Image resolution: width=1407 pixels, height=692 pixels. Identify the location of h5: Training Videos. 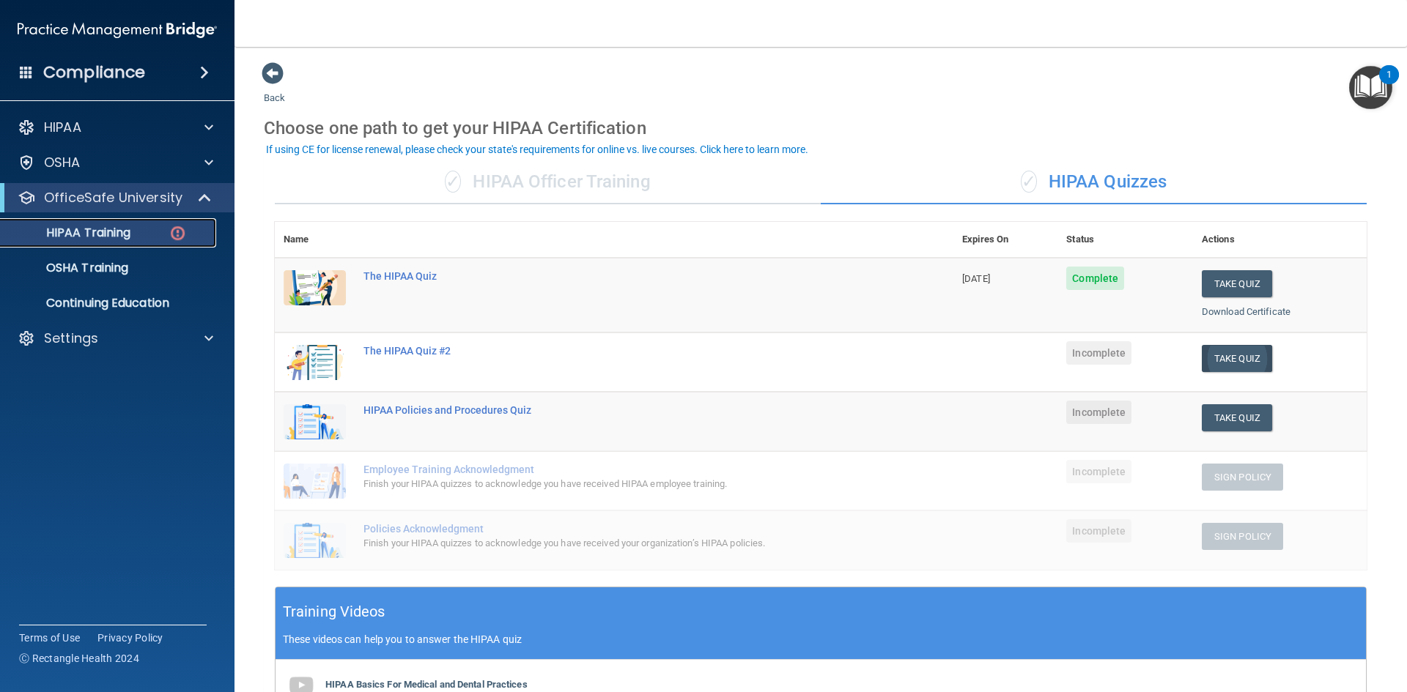
(334, 612).